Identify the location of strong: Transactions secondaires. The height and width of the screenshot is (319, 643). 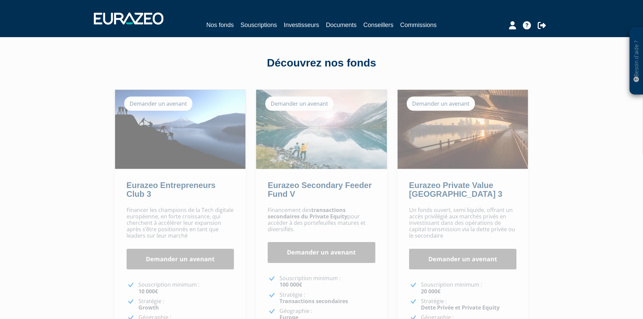
(314, 301).